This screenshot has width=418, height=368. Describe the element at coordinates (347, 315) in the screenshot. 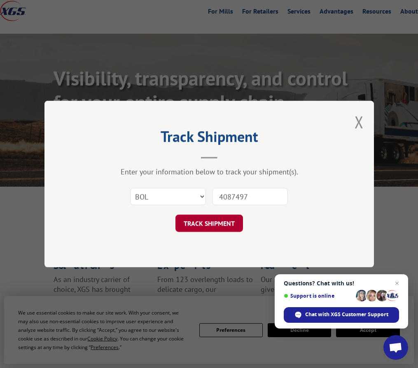

I see `span: Chat with XGS Customer Support` at that location.